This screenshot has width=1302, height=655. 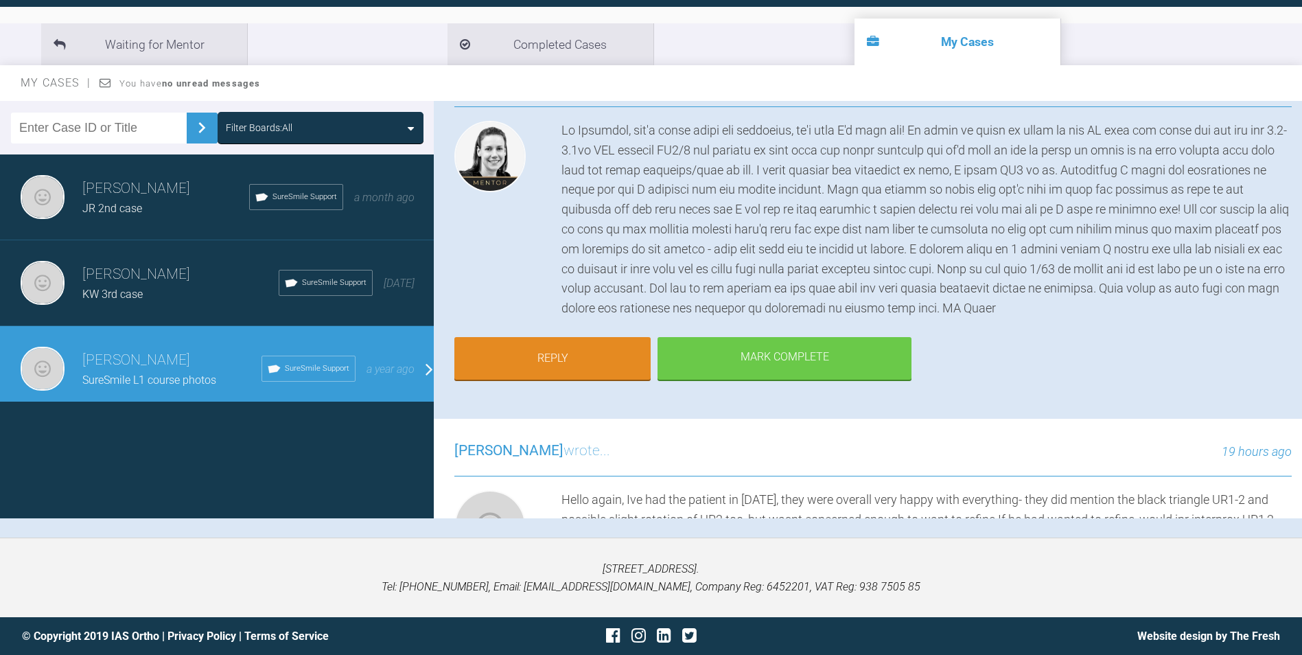 What do you see at coordinates (202, 128) in the screenshot?
I see `img: chevronRight.28bd32b0.svg` at bounding box center [202, 128].